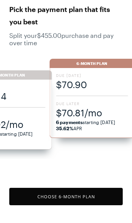 This screenshot has width=132, height=223. What do you see at coordinates (69, 122) in the screenshot?
I see `strong: 6 payments` at bounding box center [69, 122].